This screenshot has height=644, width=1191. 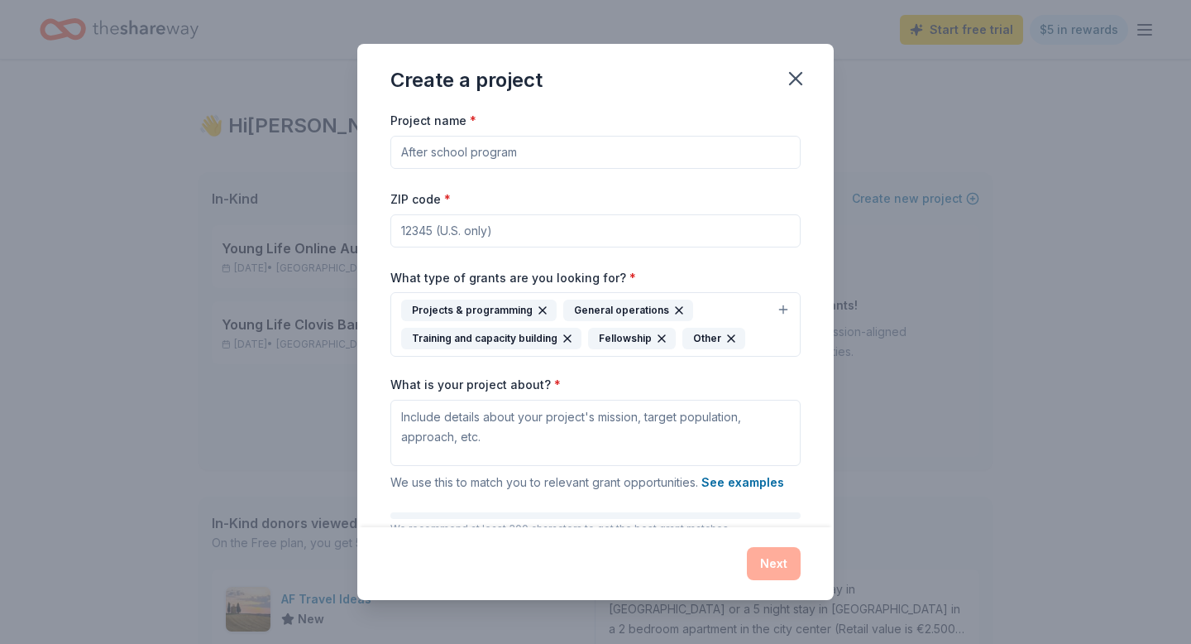 What do you see at coordinates (596, 152) in the screenshot?
I see `input: After school program` at bounding box center [596, 152].